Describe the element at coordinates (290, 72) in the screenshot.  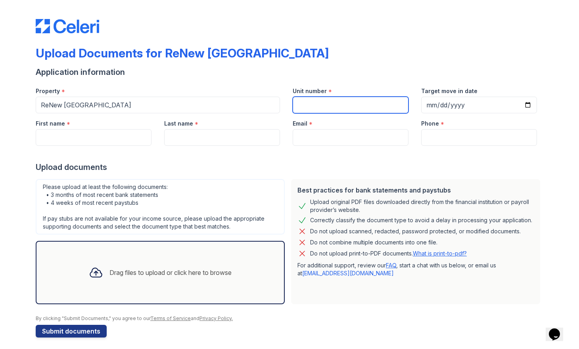
I see `div: Application information` at that location.